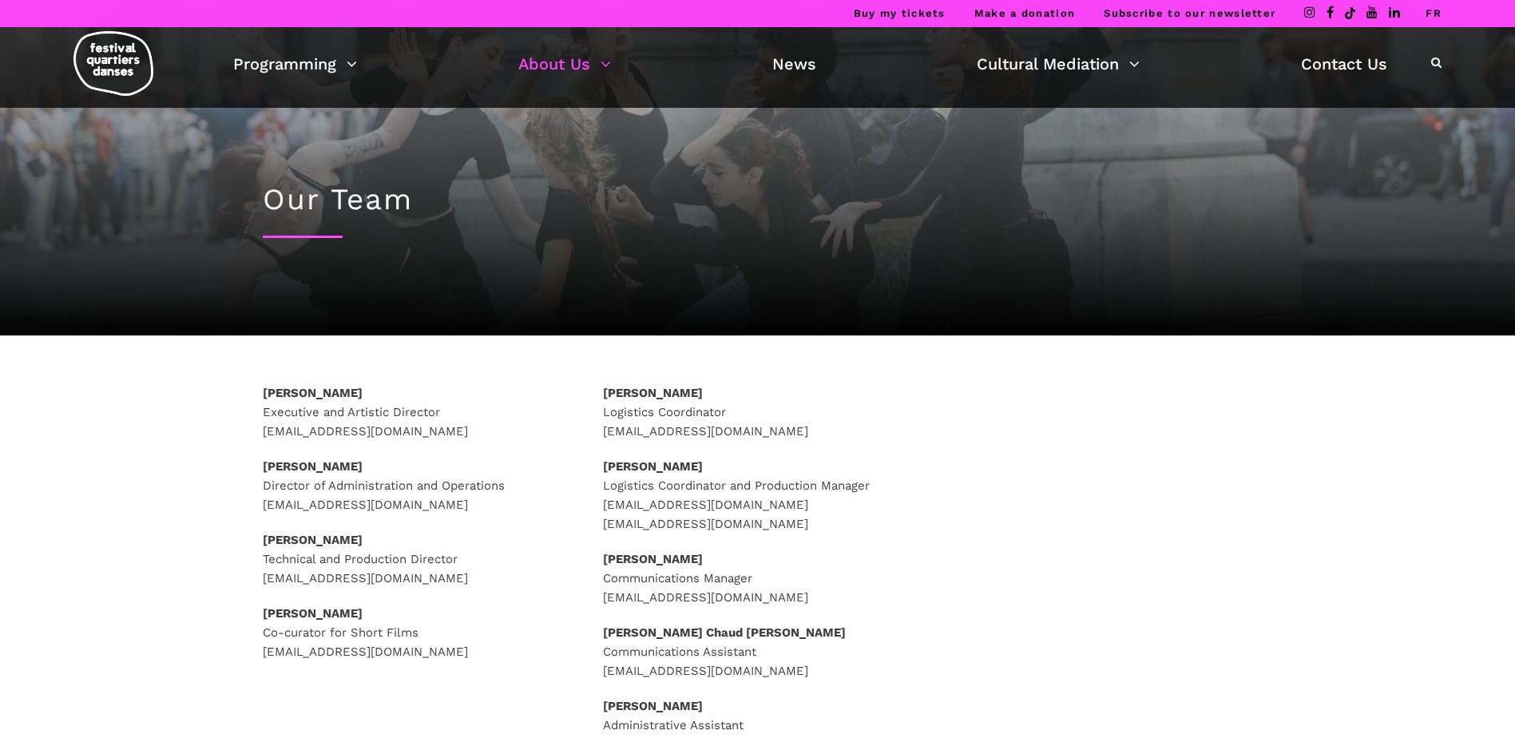 This screenshot has width=1515, height=738. What do you see at coordinates (899, 13) in the screenshot?
I see `a: Buy my tickets` at bounding box center [899, 13].